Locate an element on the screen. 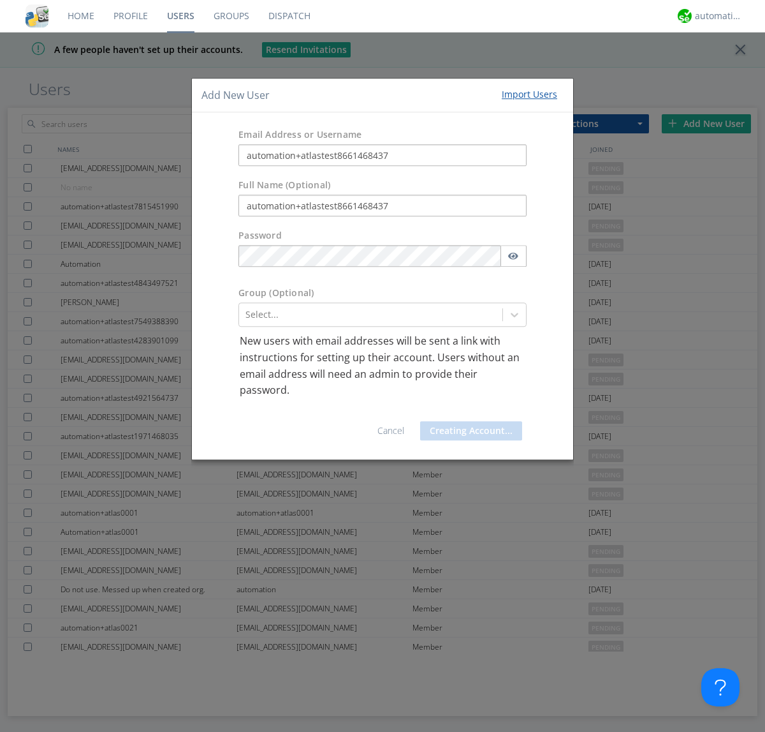 This screenshot has height=732, width=765. label: Email Address or Username is located at coordinates (300, 135).